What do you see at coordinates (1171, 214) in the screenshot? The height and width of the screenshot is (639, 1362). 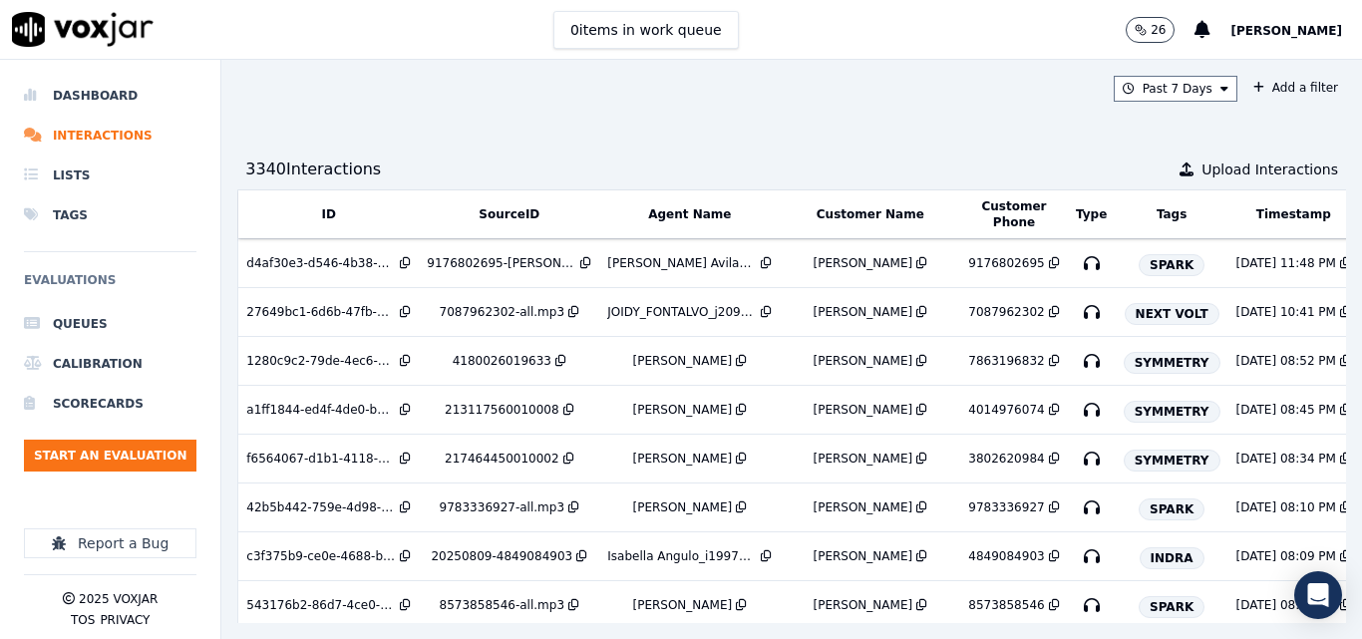 I see `button: Tags` at bounding box center [1171, 214].